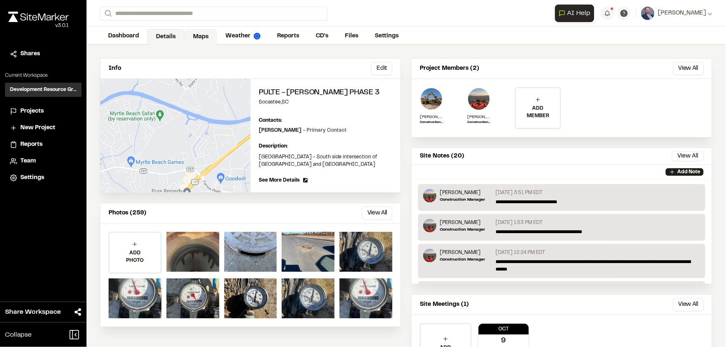  What do you see at coordinates (538, 112) in the screenshot?
I see `p: ADD MEMBER` at bounding box center [538, 112].